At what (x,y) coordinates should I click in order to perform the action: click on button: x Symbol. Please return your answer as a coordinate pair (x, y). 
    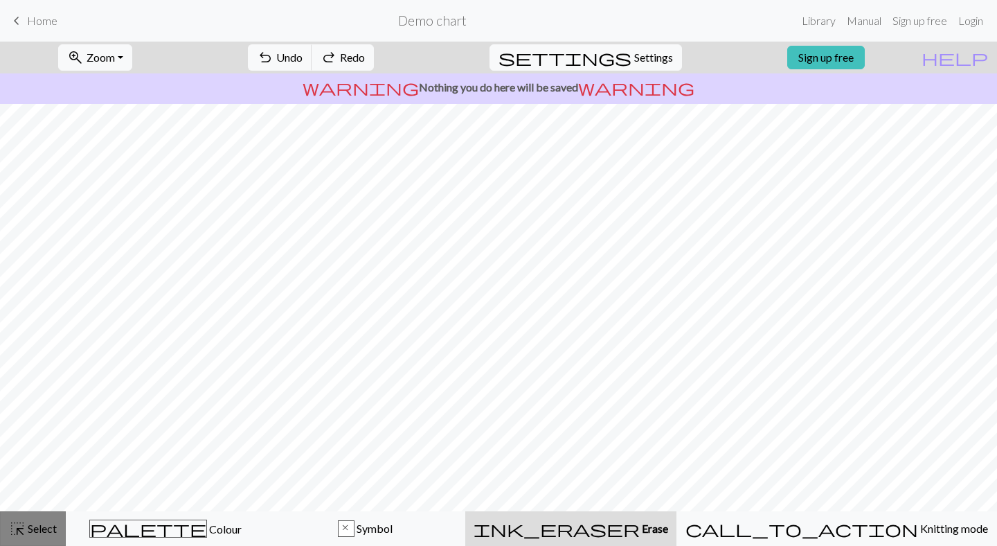
    Looking at the image, I should click on (366, 529).